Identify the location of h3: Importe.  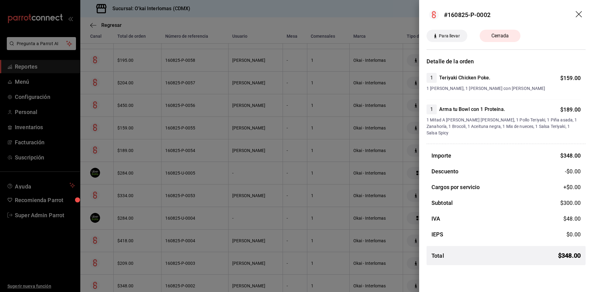
(442, 155).